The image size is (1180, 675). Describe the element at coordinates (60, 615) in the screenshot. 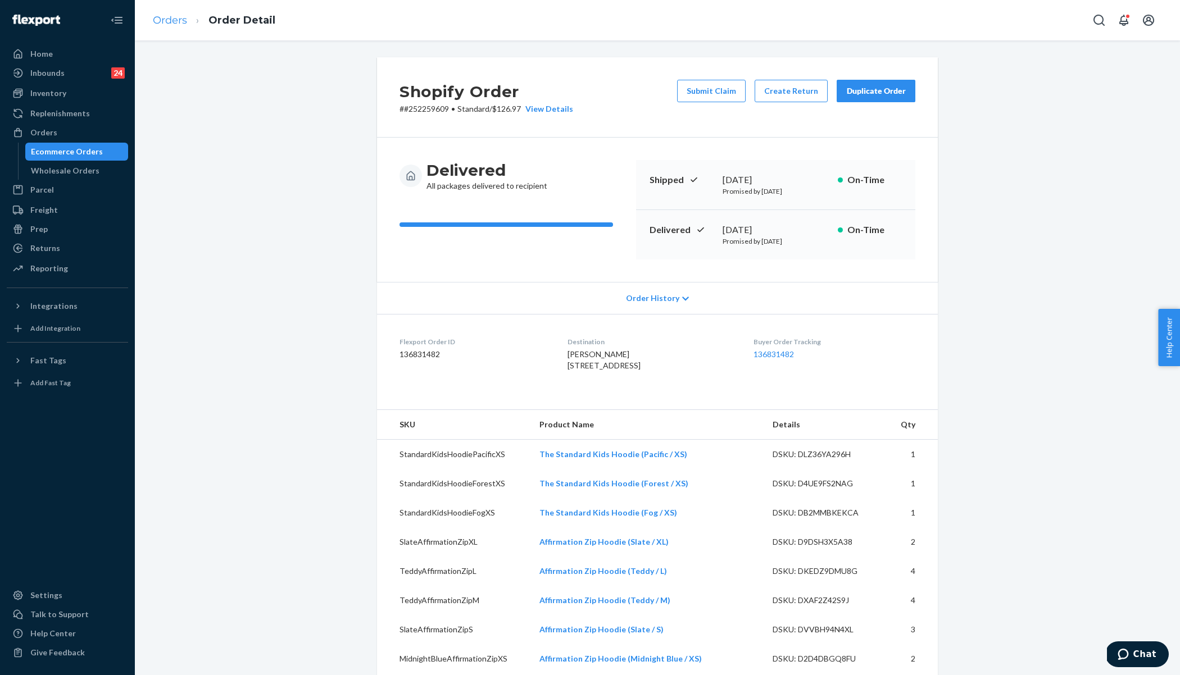

I see `div: Talk to Support` at that location.